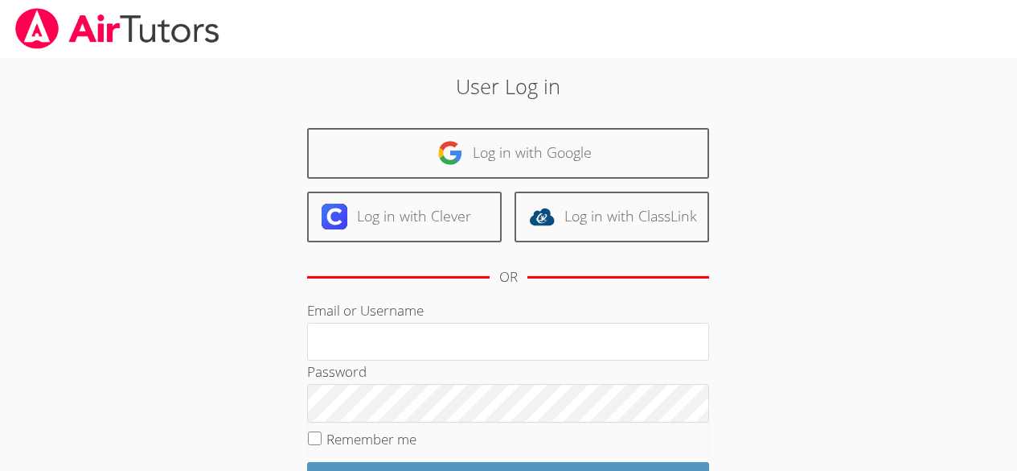 Image resolution: width=1017 pixels, height=471 pixels. What do you see at coordinates (450, 153) in the screenshot?
I see `img: google-logo-50288ca7cdecda66e5e0955fdab243c47b7ad437acaf1139b6f446037453330a.svg` at bounding box center [450, 153].